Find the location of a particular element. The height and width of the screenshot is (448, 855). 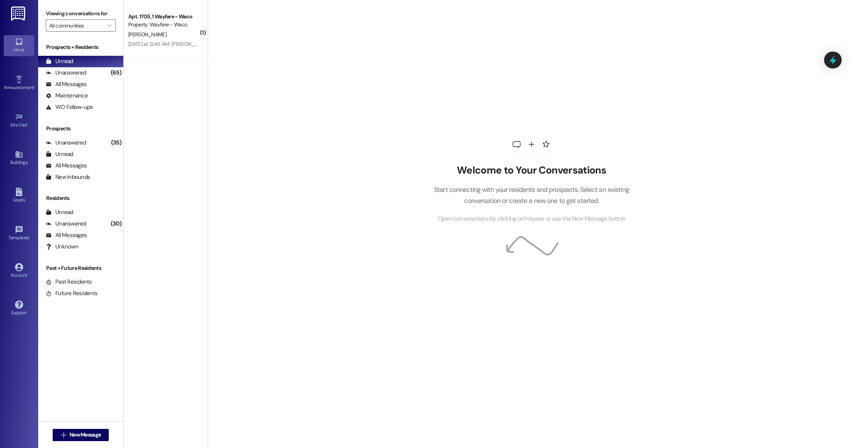

img: ResiDesk Logo is located at coordinates (19, 13).